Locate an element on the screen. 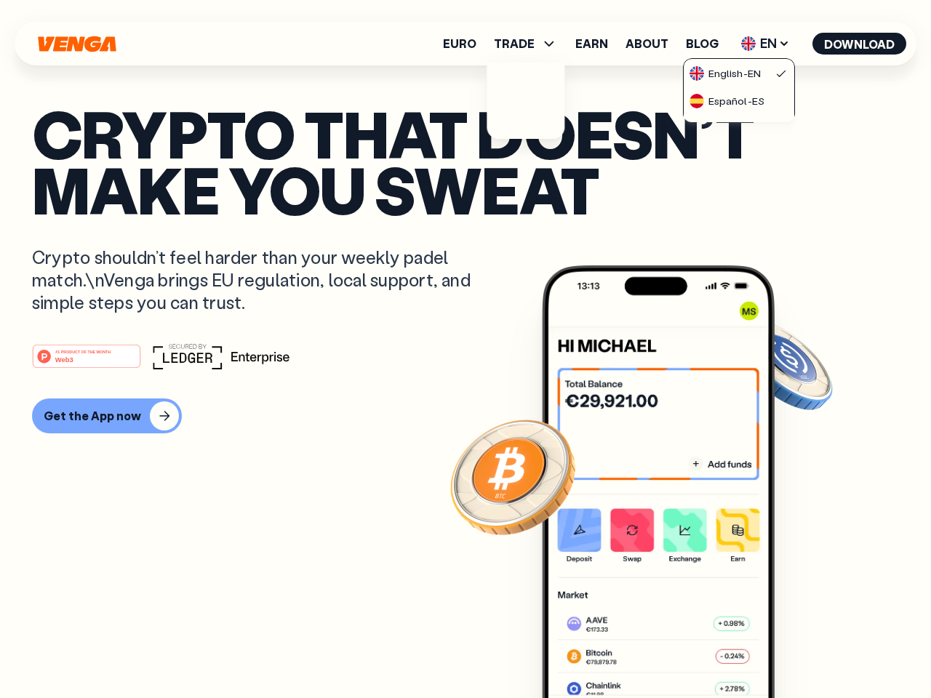 This screenshot has height=698, width=931. img: Bitcoin is located at coordinates (513, 476).